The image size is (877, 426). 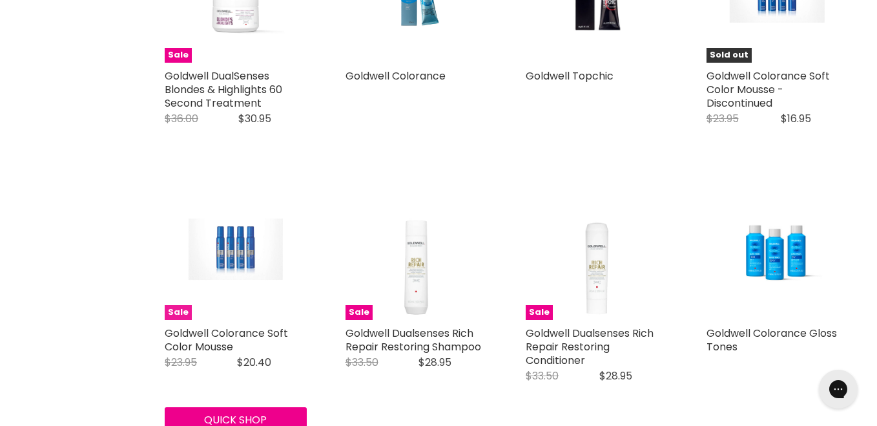 I want to click on span: $36.00, so click(x=182, y=118).